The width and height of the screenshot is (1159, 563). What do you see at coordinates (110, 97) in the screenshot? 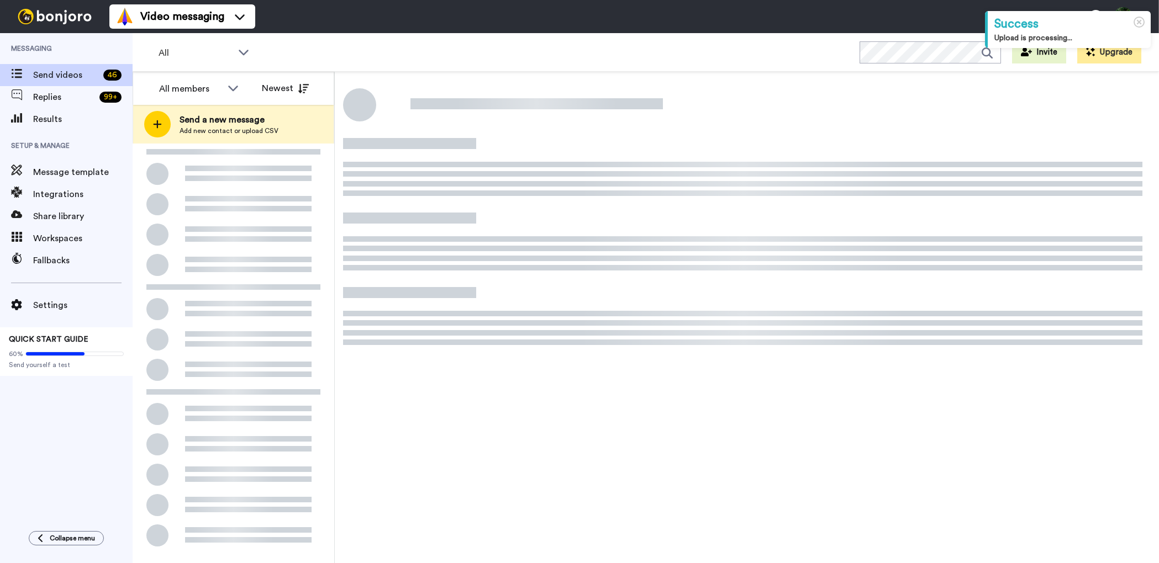
I see `div: 99 +` at bounding box center [110, 97].